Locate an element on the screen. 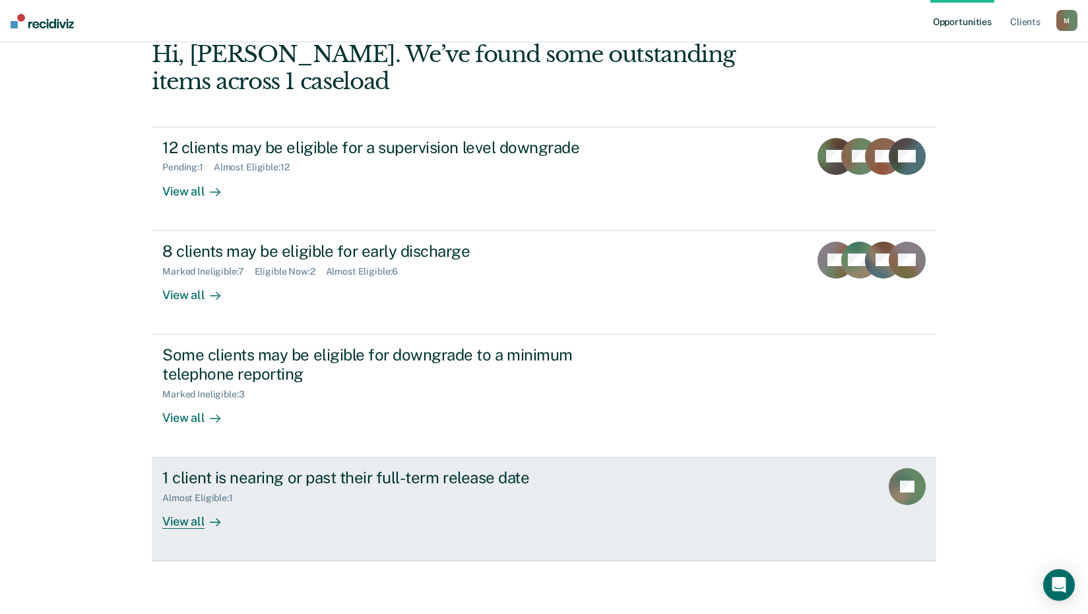  div: Almost Eligible : 6 is located at coordinates (368, 271).